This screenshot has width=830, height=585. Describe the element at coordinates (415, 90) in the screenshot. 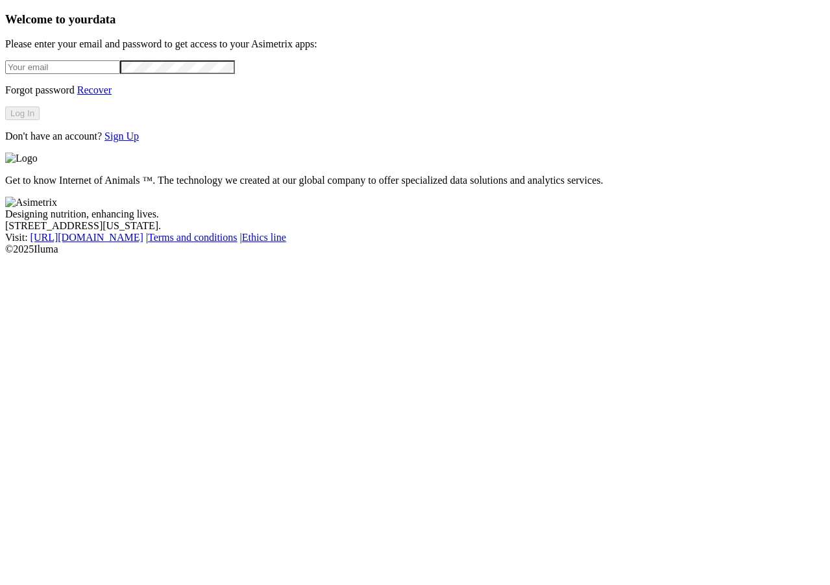

I see `p: Forgot password` at that location.